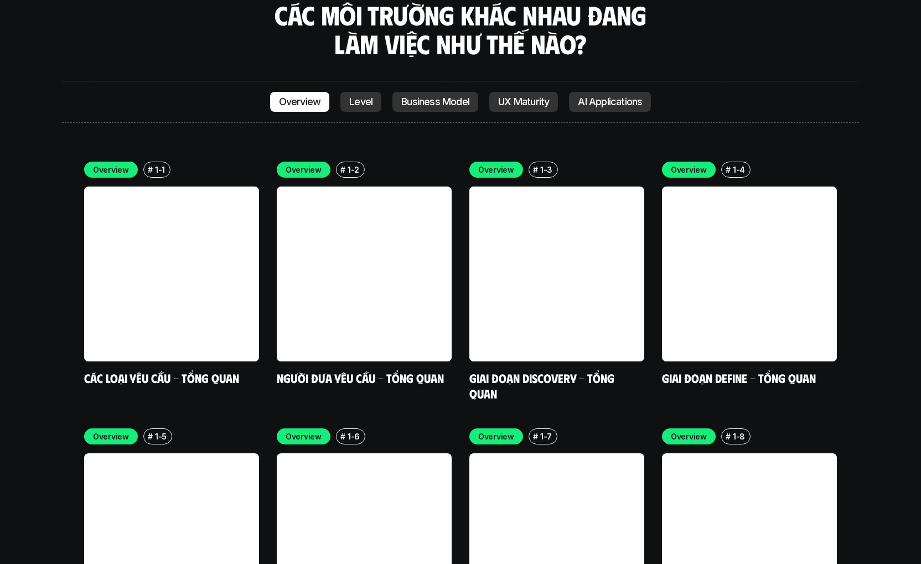 This screenshot has width=921, height=564. What do you see at coordinates (354, 436) in the screenshot?
I see `p: 1-6` at bounding box center [354, 436].